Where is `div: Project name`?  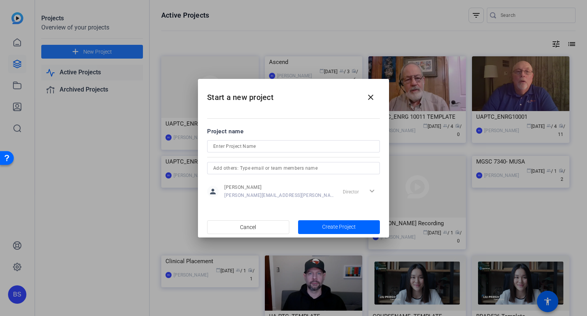 div: Project name is located at coordinates (294, 131).